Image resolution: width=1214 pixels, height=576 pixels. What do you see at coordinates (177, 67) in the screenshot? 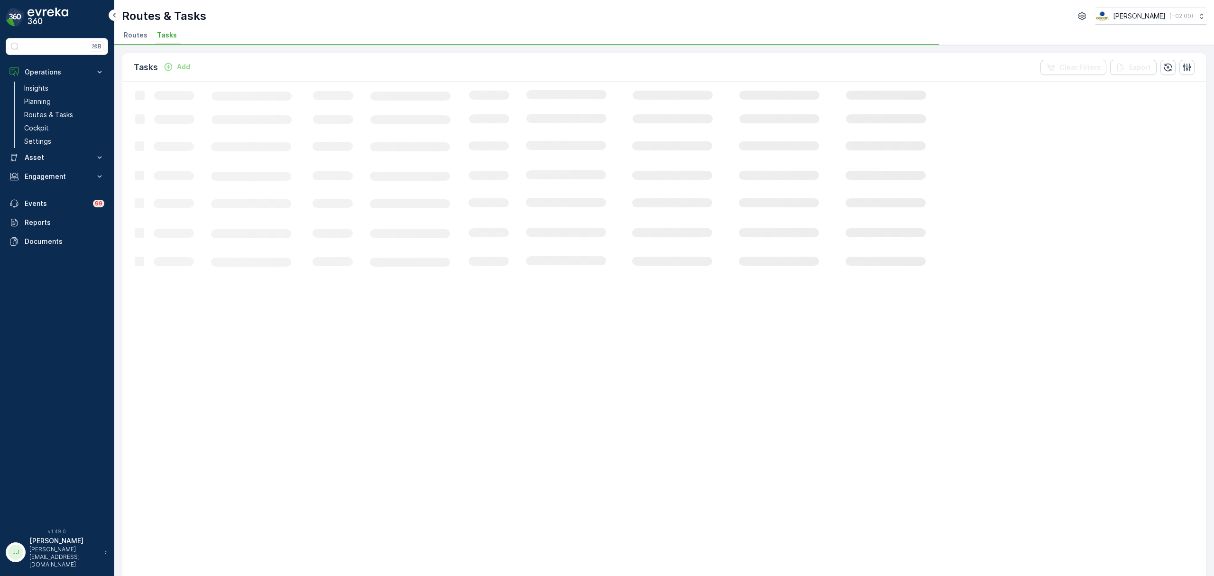
I see `button: Add` at bounding box center [177, 67].